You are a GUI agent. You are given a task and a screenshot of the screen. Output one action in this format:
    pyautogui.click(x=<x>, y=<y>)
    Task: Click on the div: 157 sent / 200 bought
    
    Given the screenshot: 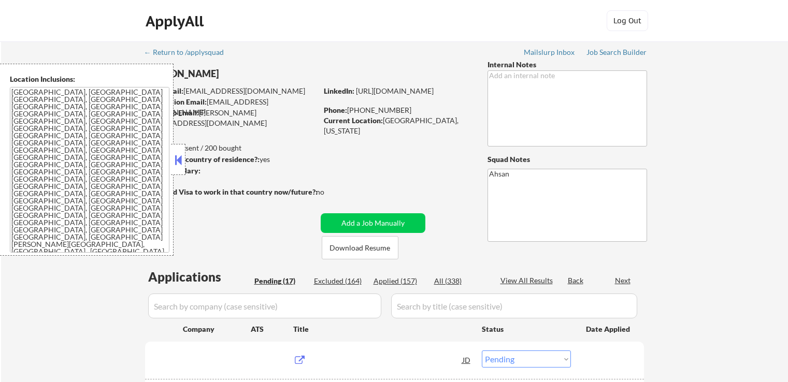 What is the action you would take?
    pyautogui.click(x=230, y=148)
    